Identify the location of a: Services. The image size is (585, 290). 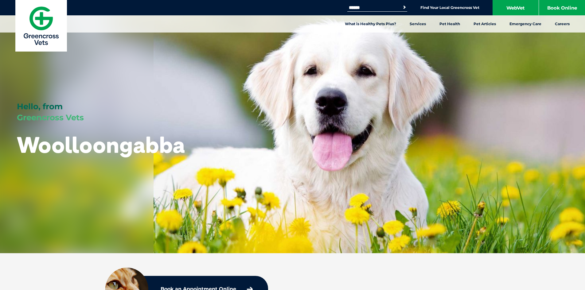
(418, 24).